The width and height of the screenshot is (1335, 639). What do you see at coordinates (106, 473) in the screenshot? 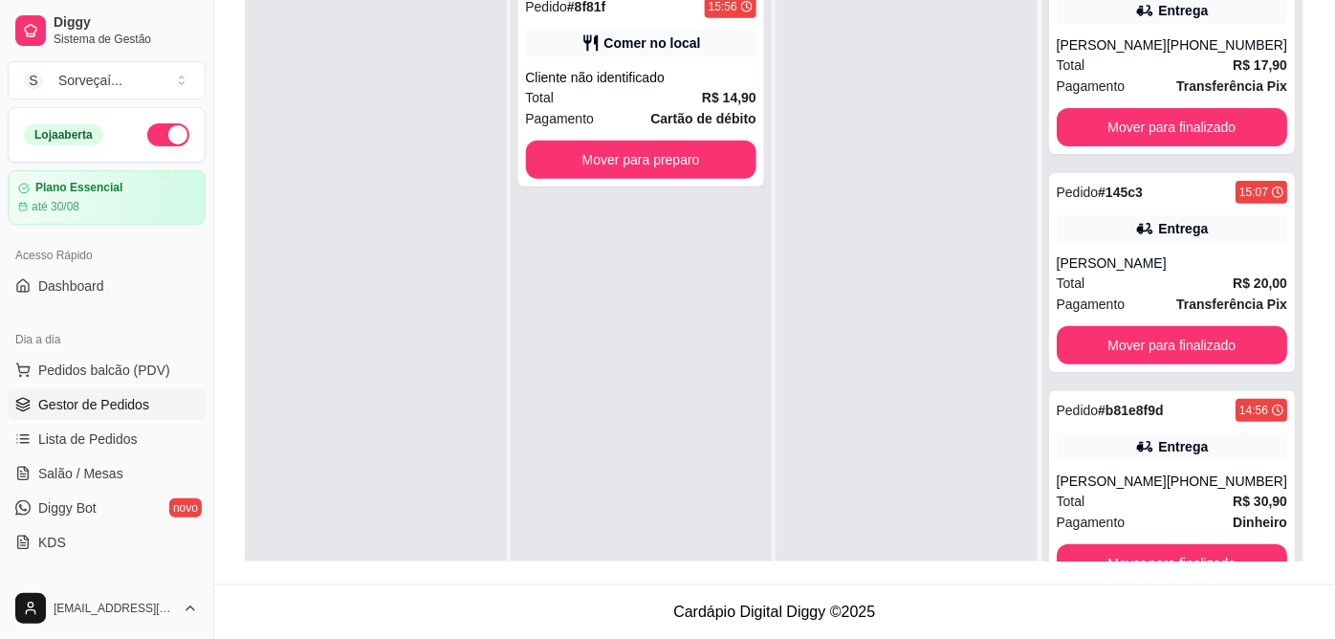
I see `a: Salão / Mesas` at bounding box center [106, 473].